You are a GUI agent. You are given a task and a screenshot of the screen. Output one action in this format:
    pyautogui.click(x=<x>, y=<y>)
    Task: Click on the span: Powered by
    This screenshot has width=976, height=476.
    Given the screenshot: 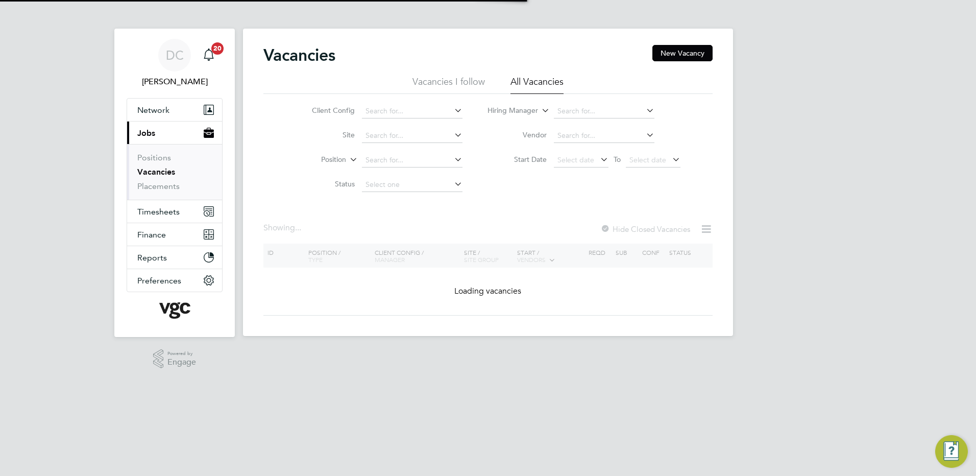 What is the action you would take?
    pyautogui.click(x=182, y=353)
    